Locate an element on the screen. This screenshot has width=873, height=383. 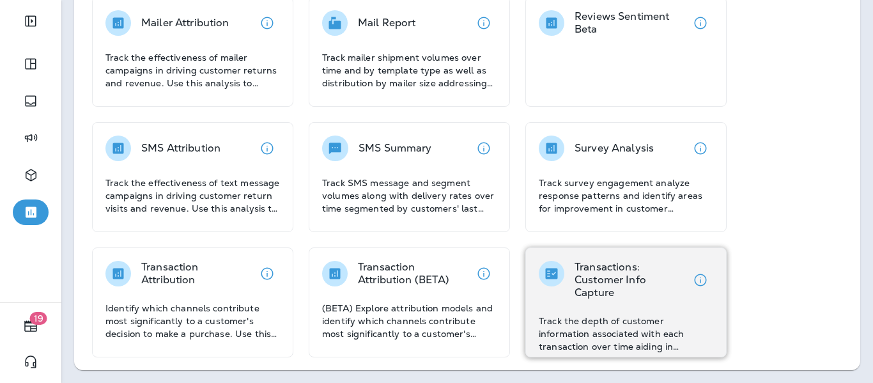
p: SMS Summary is located at coordinates (395, 148).